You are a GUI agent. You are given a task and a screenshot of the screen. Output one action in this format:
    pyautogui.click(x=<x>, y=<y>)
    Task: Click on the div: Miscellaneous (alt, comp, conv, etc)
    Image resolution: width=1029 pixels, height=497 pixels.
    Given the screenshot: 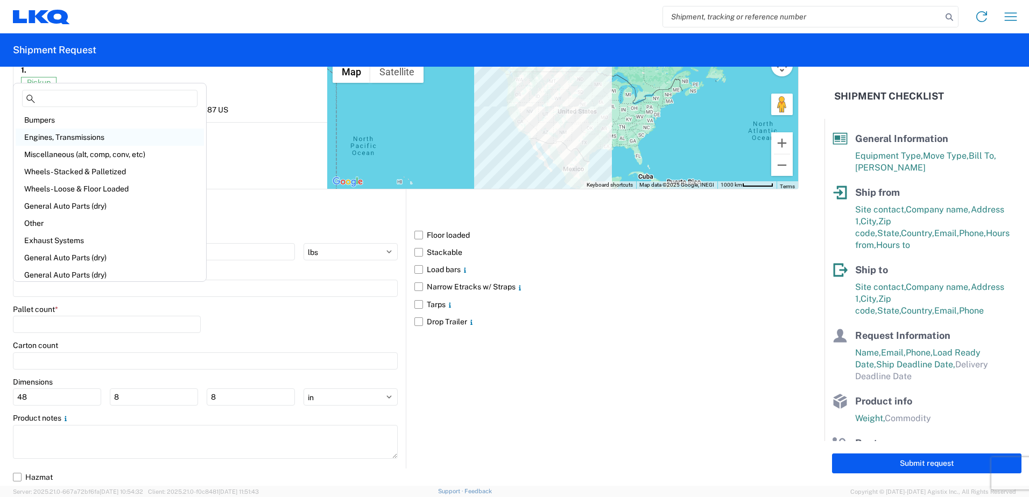 What is the action you would take?
    pyautogui.click(x=110, y=154)
    